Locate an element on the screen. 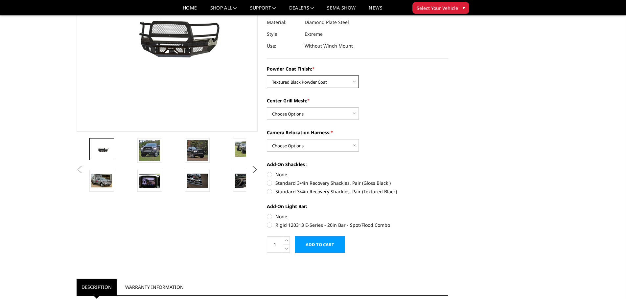  dt: Material: is located at coordinates (283, 22).